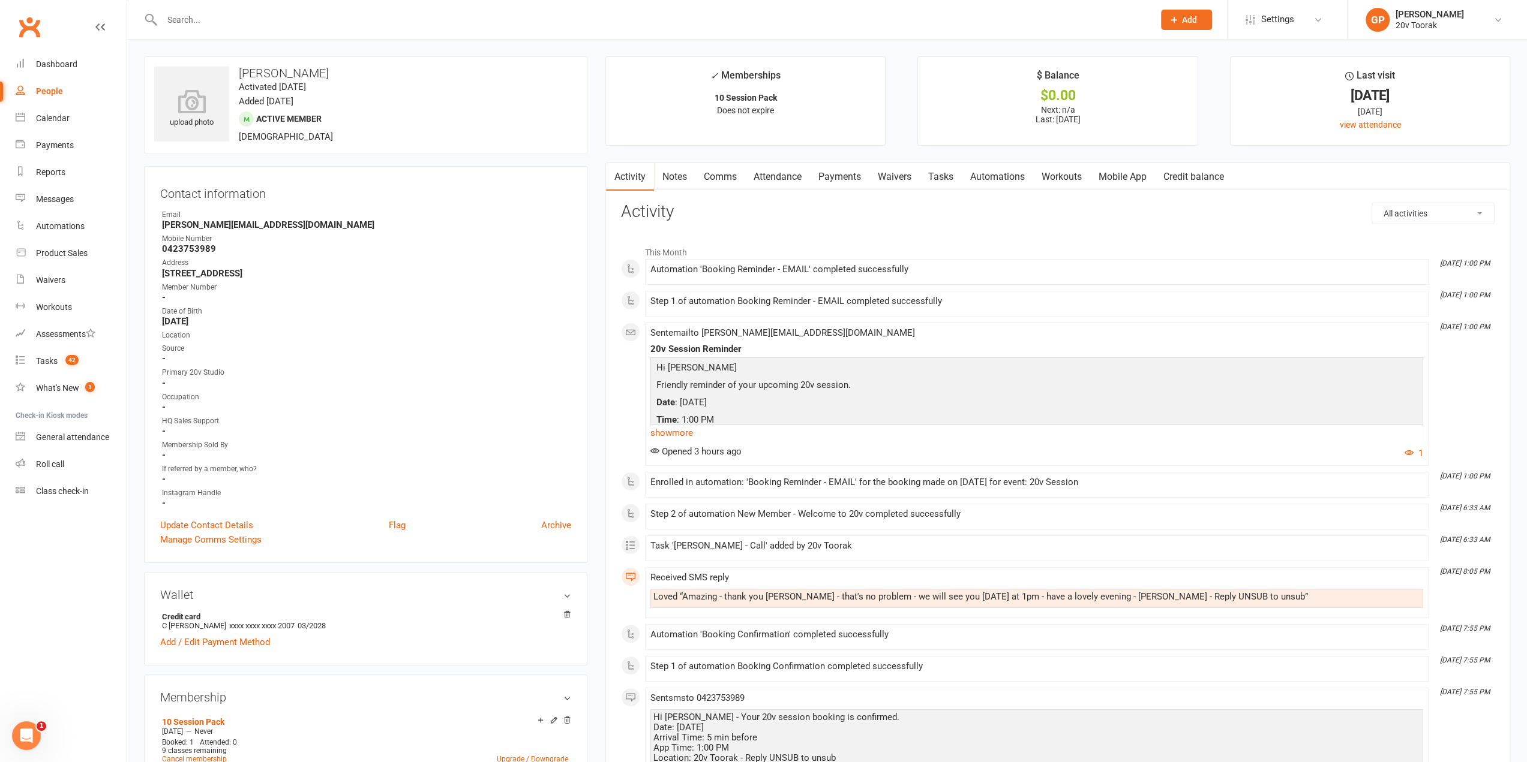 The width and height of the screenshot is (1527, 762). I want to click on strong: 0423753989, so click(367, 249).